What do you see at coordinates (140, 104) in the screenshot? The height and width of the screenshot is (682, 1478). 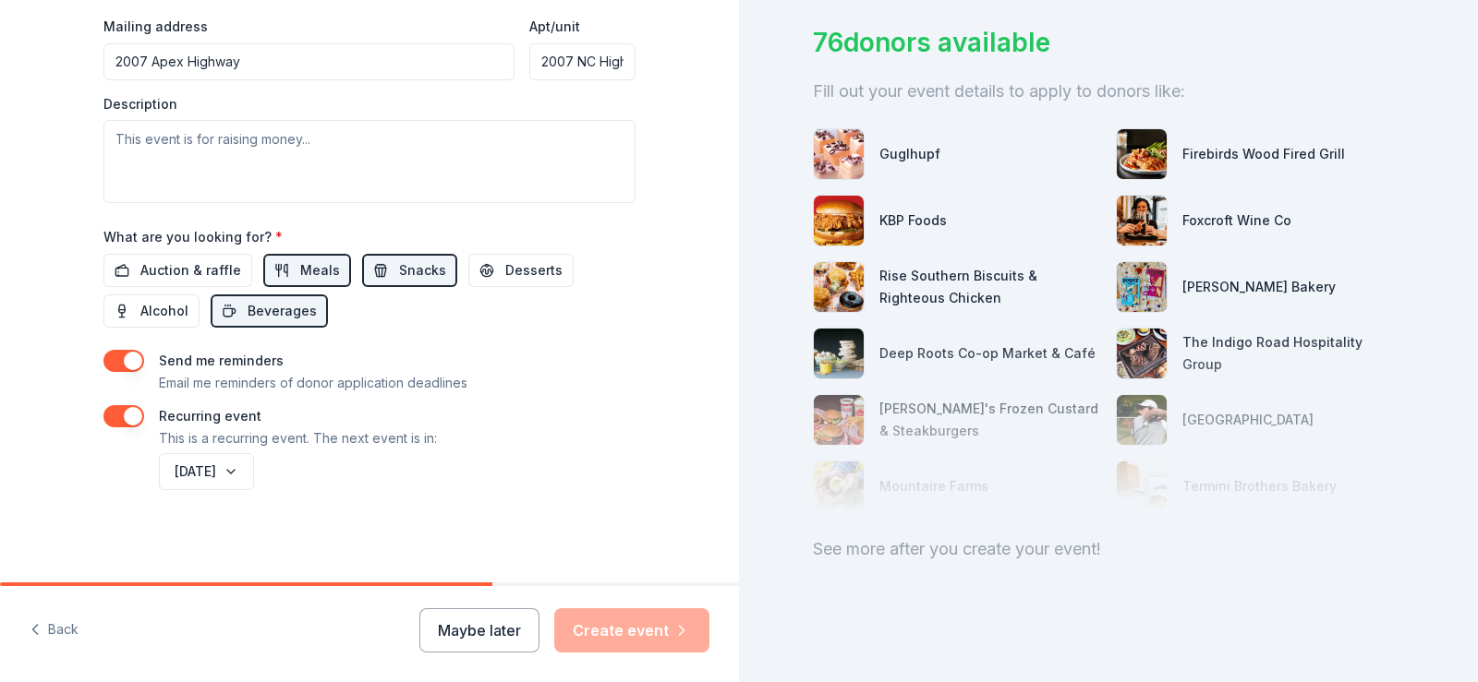 I see `label: Description` at bounding box center [140, 104].